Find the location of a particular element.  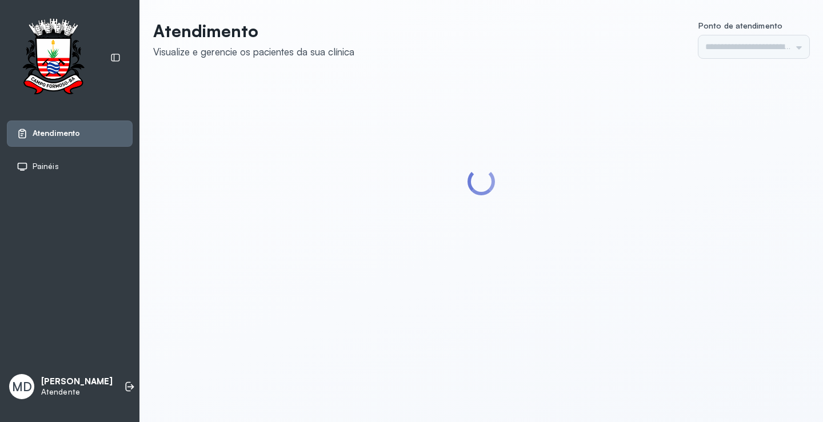

span: Atendimento is located at coordinates (56, 133).